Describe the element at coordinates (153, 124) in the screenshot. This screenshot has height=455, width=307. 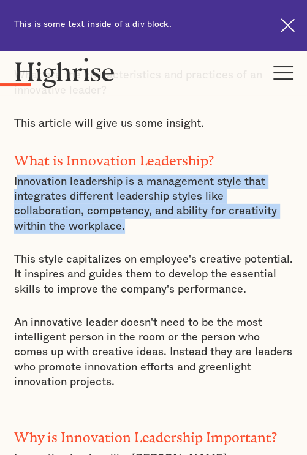
I see `p: This article will give us some insight.` at that location.